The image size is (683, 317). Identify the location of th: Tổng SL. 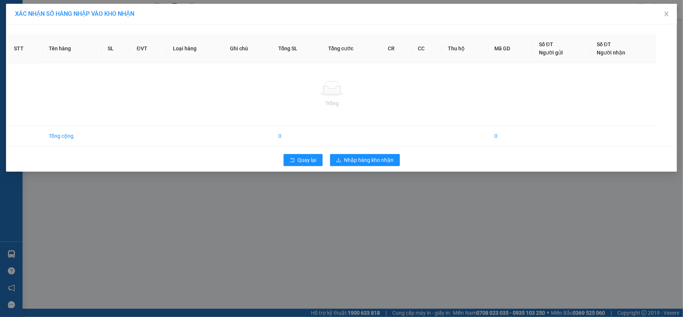
(297, 48).